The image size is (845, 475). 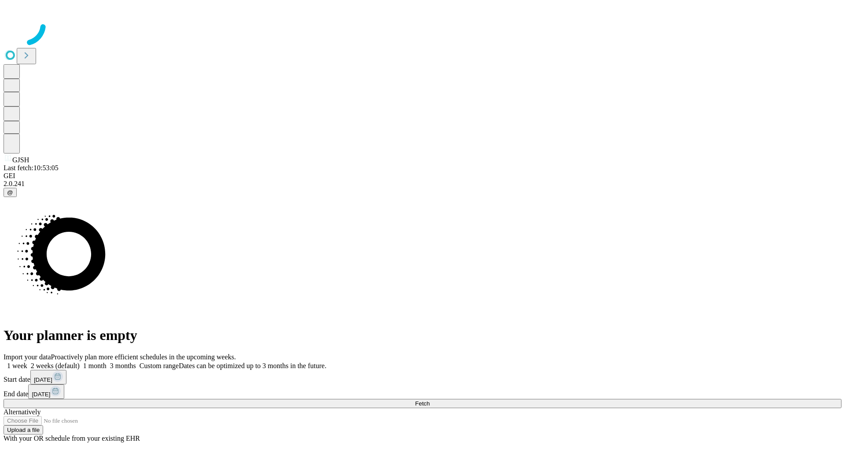 I want to click on button: Fetch, so click(x=422, y=404).